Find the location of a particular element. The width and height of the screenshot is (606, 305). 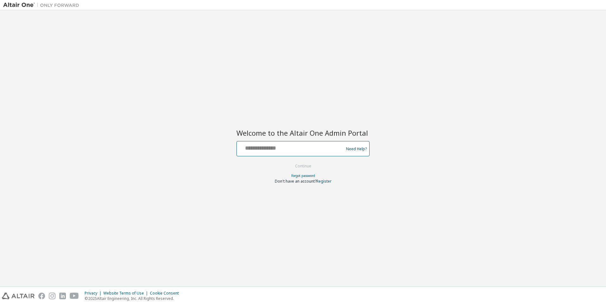

p: © 2025 Altair Engineering, Inc. All Rights Reserved. is located at coordinates (133, 298).